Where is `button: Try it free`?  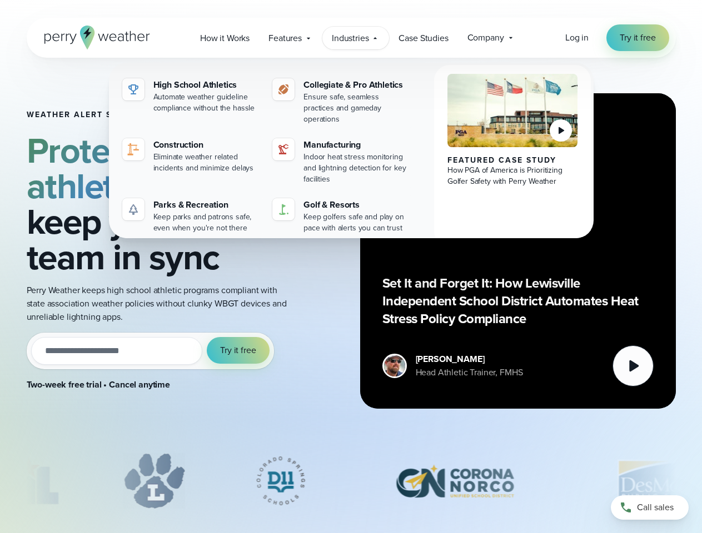 button: Try it free is located at coordinates (238, 351).